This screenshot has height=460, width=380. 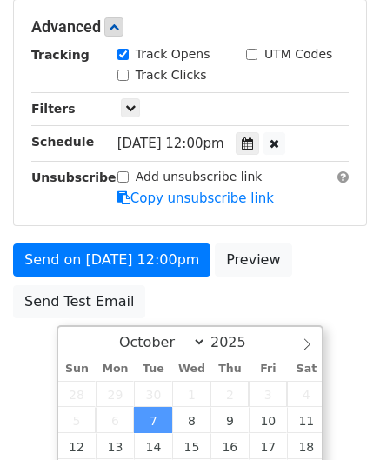 I want to click on span: October 7, 2025, so click(x=153, y=420).